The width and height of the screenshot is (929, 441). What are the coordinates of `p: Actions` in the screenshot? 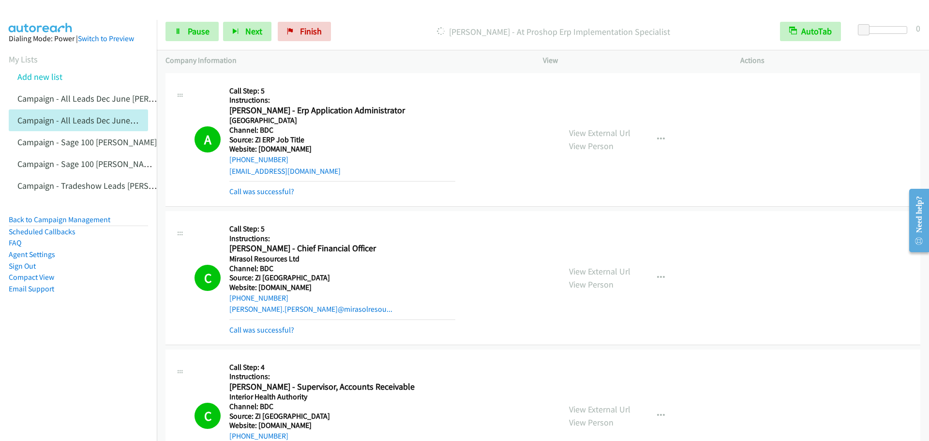 It's located at (830, 60).